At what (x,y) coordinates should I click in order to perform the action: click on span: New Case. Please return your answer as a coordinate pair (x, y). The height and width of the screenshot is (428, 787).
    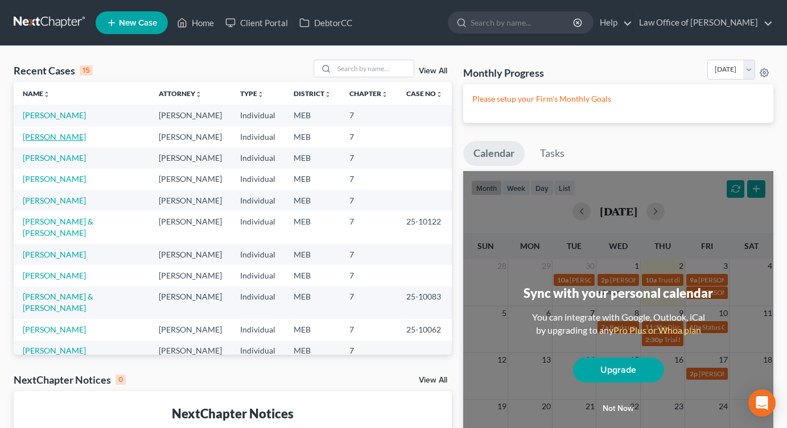
    Looking at the image, I should click on (138, 23).